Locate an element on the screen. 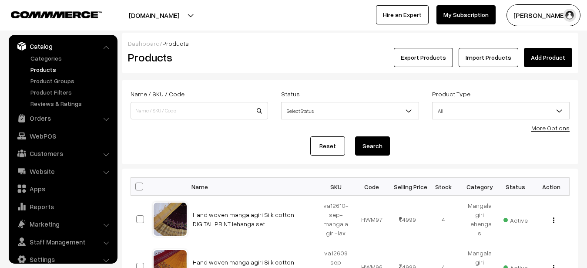 The width and height of the screenshot is (587, 268). img: user is located at coordinates (570, 15).